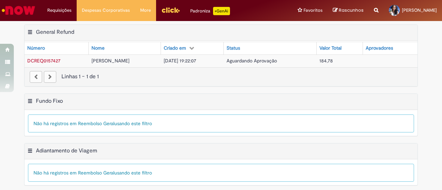 The width and height of the screenshot is (442, 190). What do you see at coordinates (221, 77) in the screenshot?
I see `div: Linhas 1 − 1 de 1` at bounding box center [221, 77].